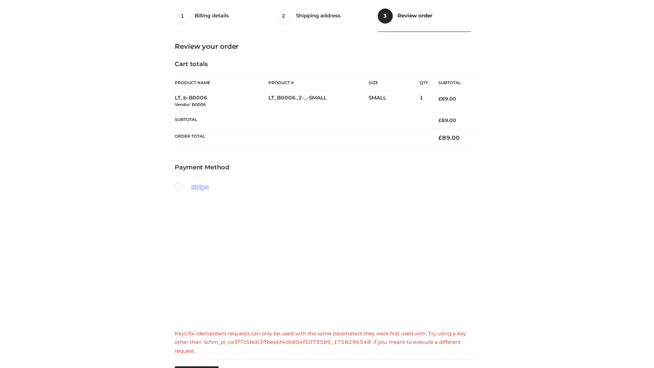 Image resolution: width=654 pixels, height=368 pixels. What do you see at coordinates (327, 167) in the screenshot?
I see `h4: Payment Method` at bounding box center [327, 167].